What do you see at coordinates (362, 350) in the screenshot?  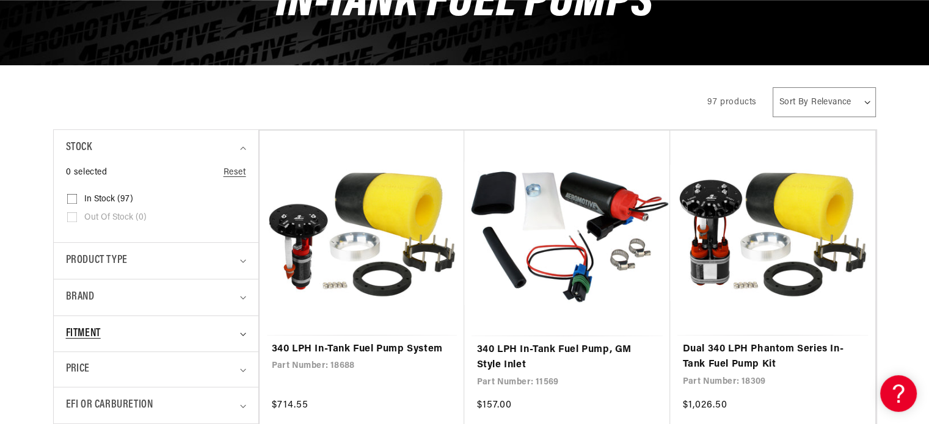 I see `a: 340 LPH In-Tank Fuel Pump System` at bounding box center [362, 350].